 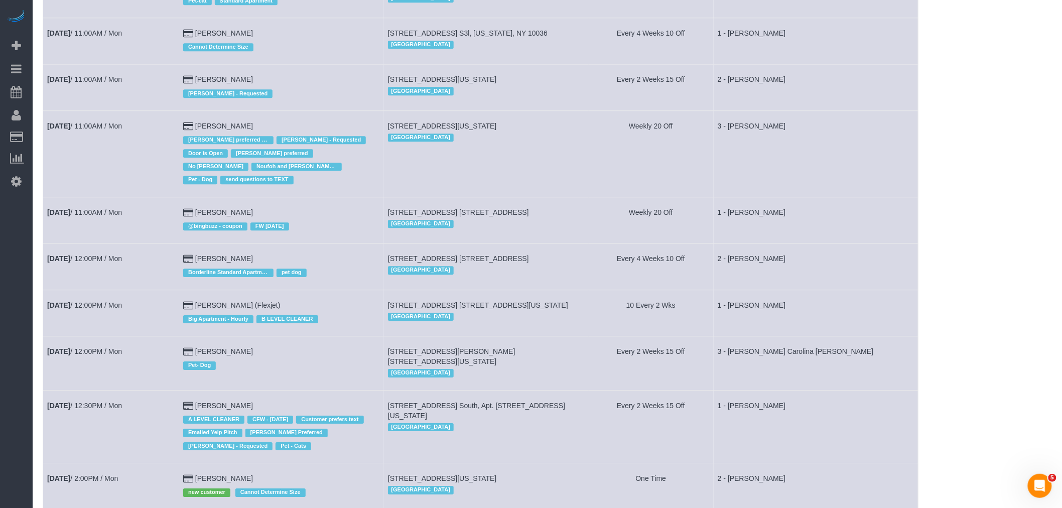 What do you see at coordinates (218, 47) in the screenshot?
I see `span: Cannot Determine Size` at bounding box center [218, 47].